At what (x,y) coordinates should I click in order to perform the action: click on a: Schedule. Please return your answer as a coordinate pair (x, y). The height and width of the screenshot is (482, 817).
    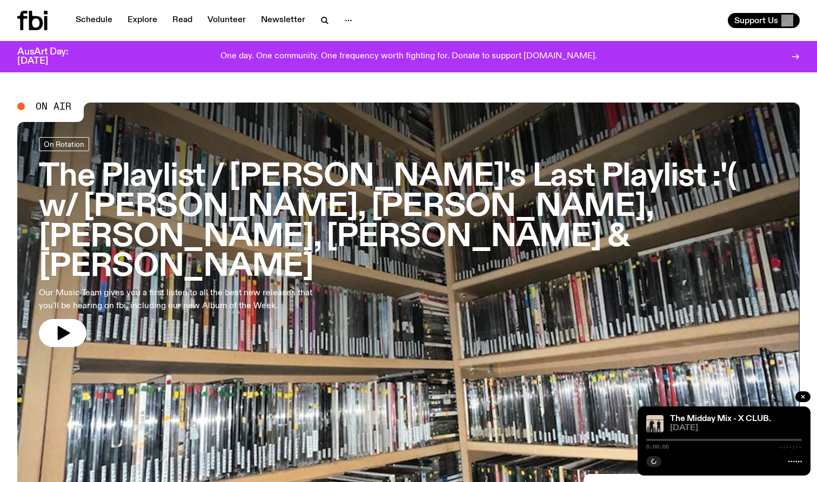
    Looking at the image, I should click on (94, 21).